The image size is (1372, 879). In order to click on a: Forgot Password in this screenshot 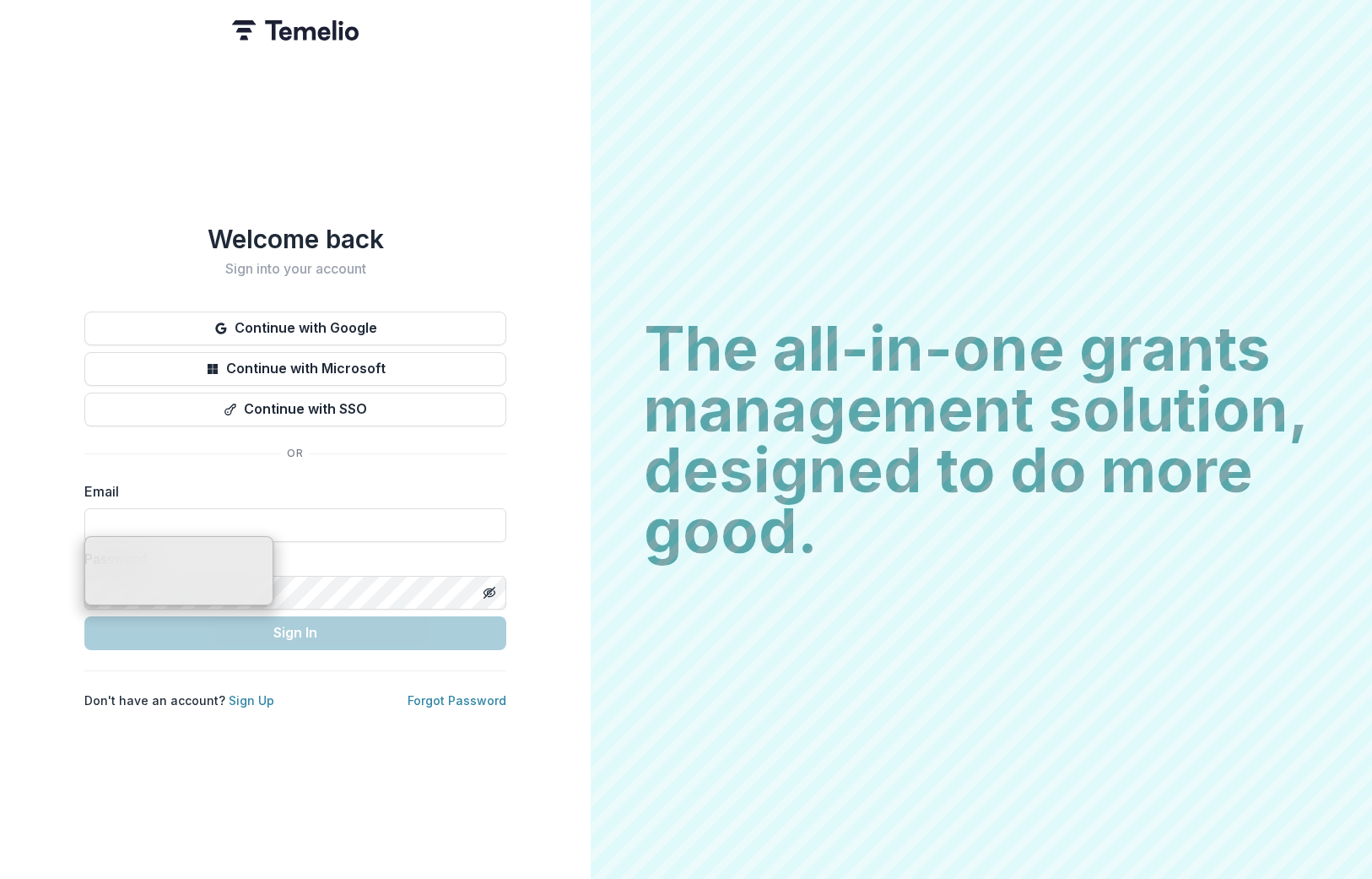, I will do `click(457, 699)`.